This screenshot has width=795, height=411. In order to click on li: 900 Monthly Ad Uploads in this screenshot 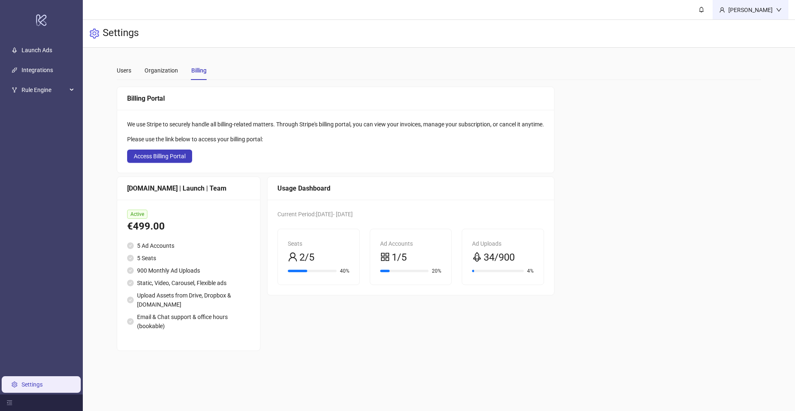, I will do `click(188, 270)`.